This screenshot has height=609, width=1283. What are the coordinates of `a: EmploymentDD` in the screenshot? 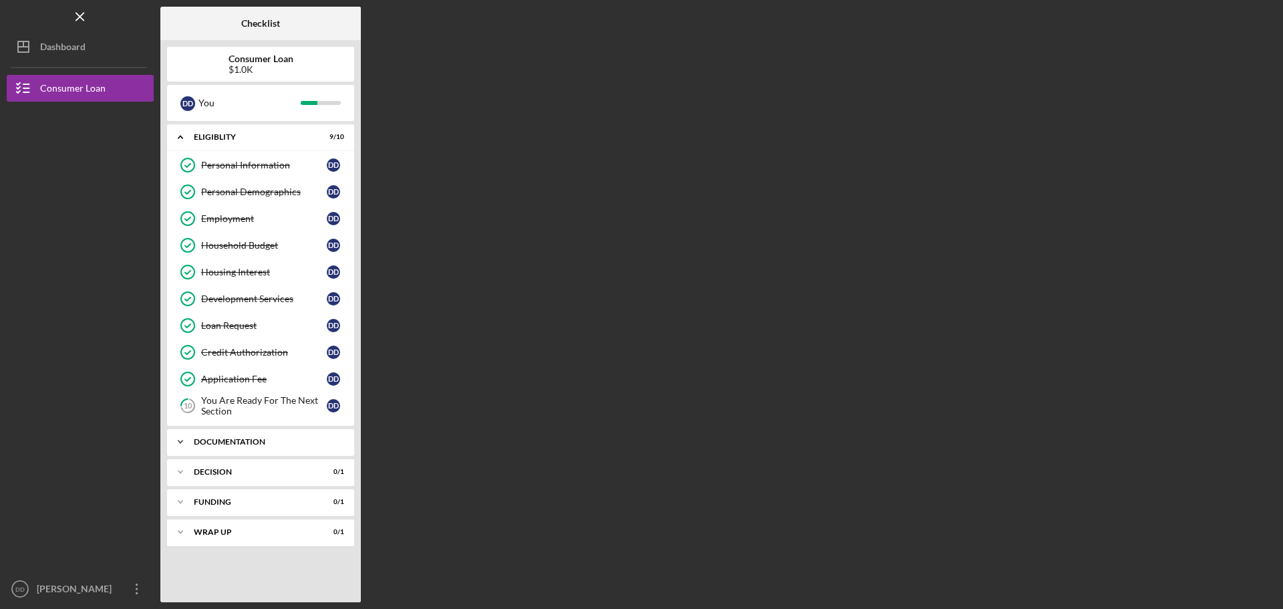 It's located at (261, 218).